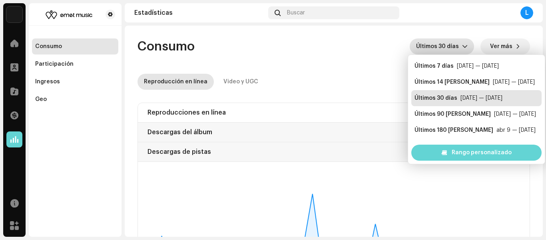 Image resolution: width=546 pixels, height=240 pixels. What do you see at coordinates (69, 14) in the screenshot?
I see `img: eeb54313-2cd7-48b6-8eb9-2bcb448cd962` at bounding box center [69, 14].